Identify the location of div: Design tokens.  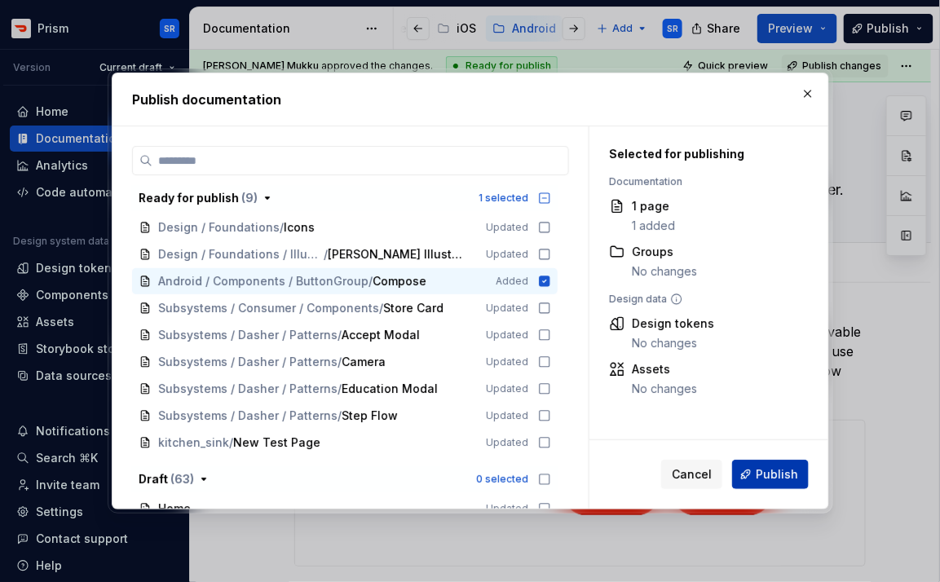
(672, 324).